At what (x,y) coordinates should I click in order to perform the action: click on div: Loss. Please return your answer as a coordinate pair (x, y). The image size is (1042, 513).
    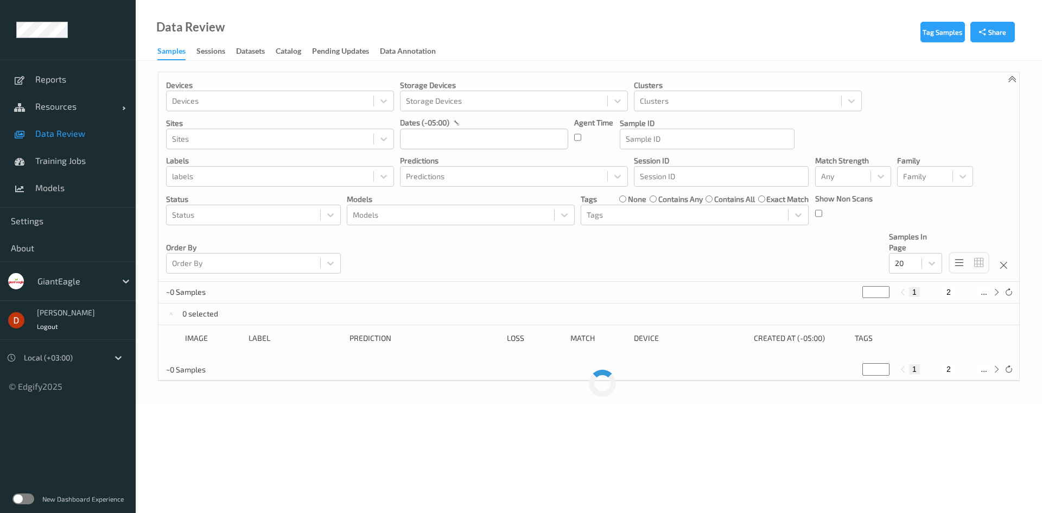
    Looking at the image, I should click on (535, 338).